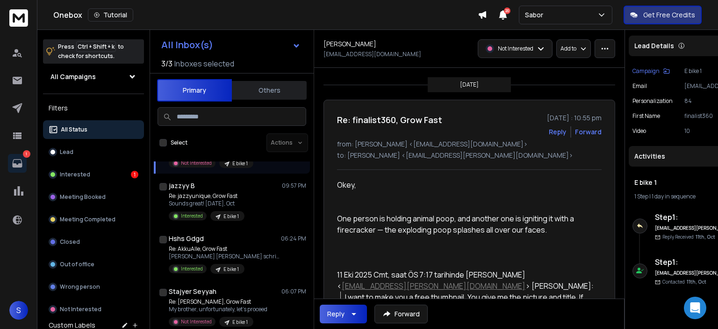  Describe the element at coordinates (231, 45) in the screenshot. I see `button: All Inbox(s)` at that location.